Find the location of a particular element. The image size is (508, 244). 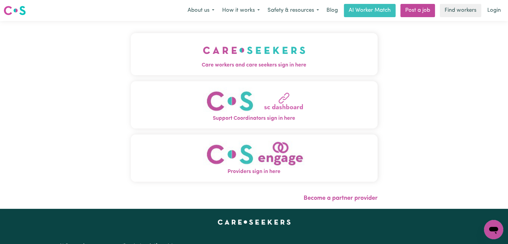

a: Blog is located at coordinates (332, 11).